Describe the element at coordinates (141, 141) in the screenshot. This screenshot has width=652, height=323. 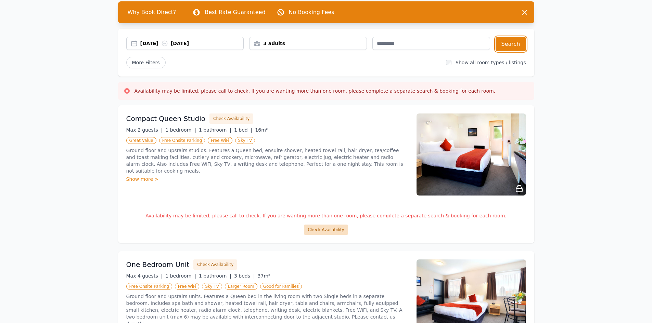
I see `span: Great Value` at that location.